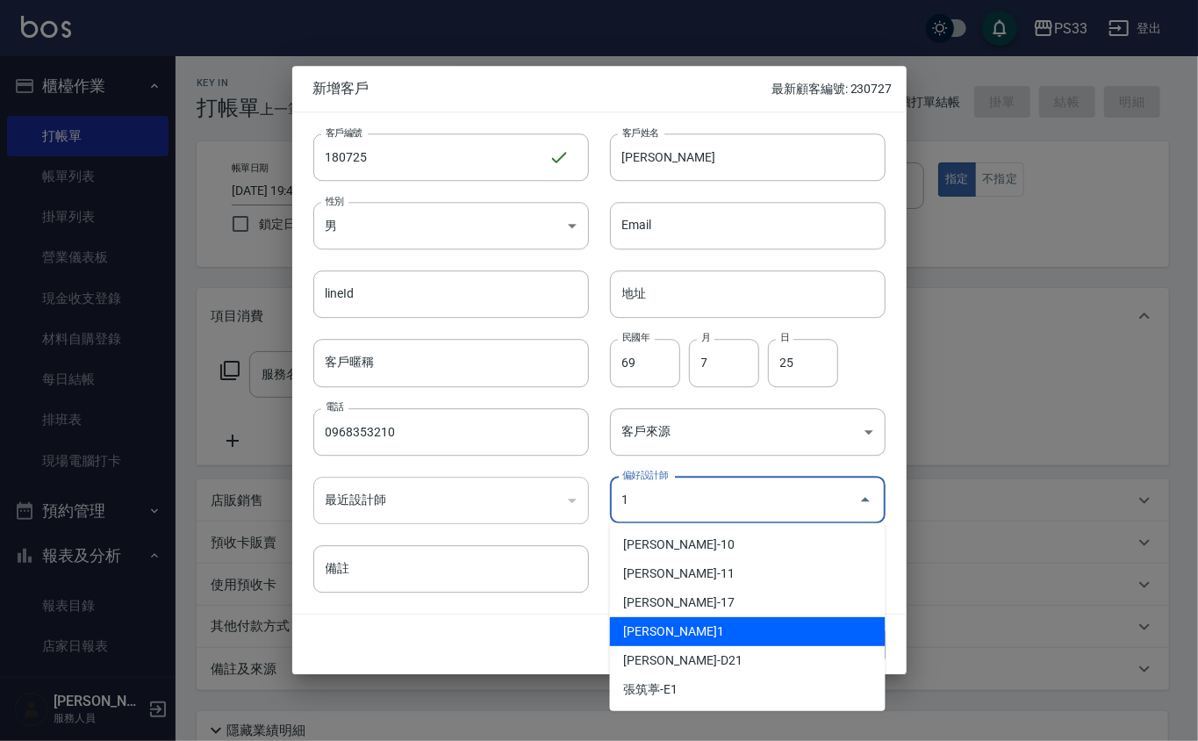  Describe the element at coordinates (785, 338) in the screenshot. I see `label: 日` at that location.